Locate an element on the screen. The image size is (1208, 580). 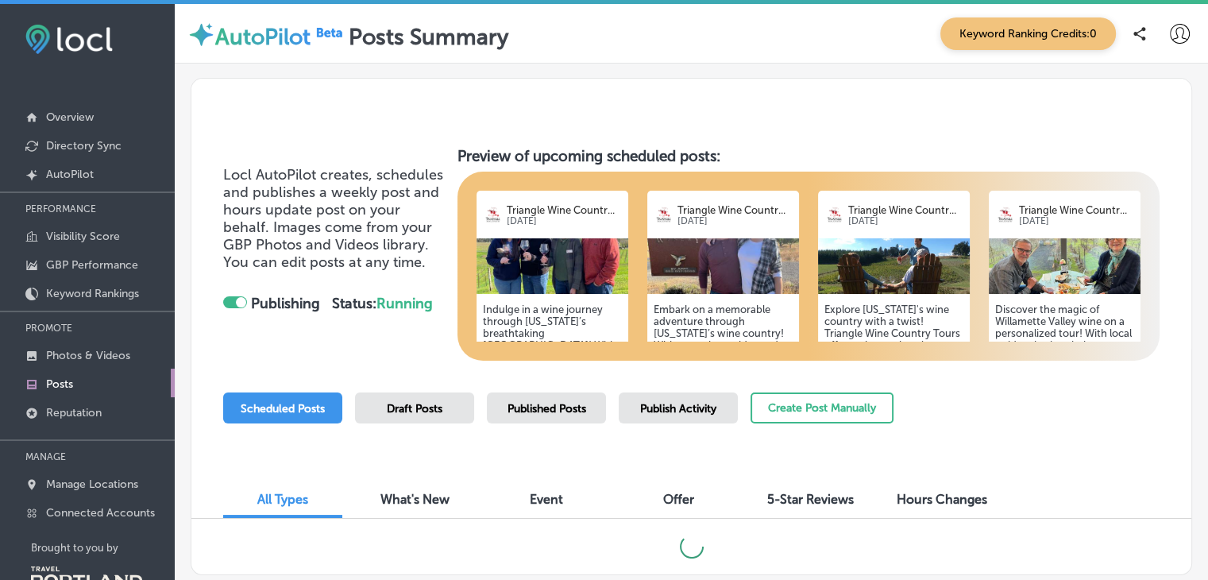
span: Hours Changes is located at coordinates (942, 499).